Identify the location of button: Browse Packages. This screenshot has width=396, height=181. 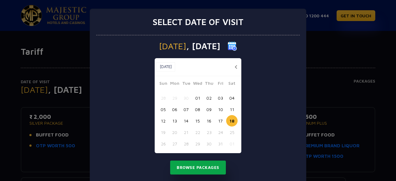
(198, 168).